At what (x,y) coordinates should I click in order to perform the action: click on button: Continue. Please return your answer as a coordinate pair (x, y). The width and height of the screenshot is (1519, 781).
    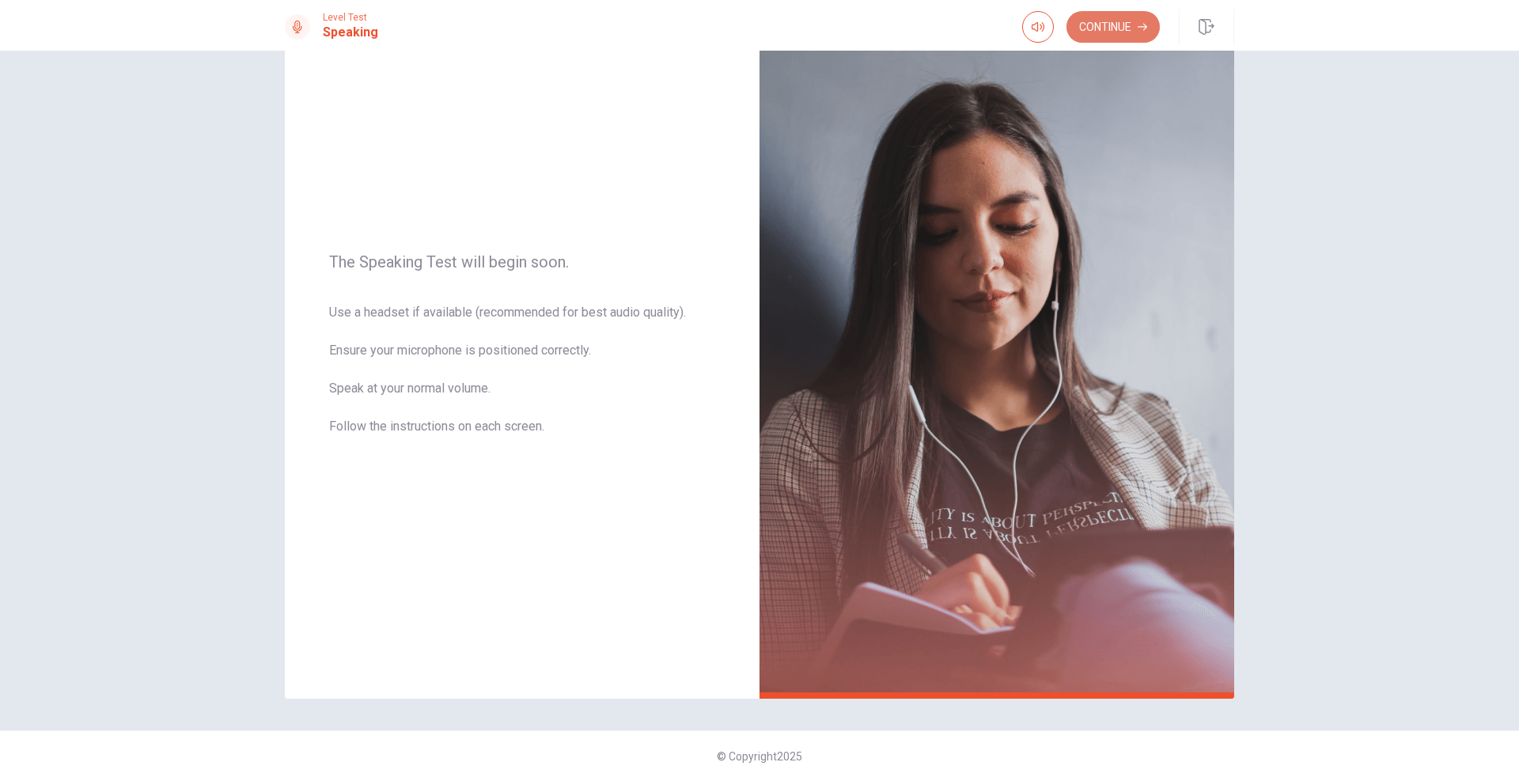
    Looking at the image, I should click on (1113, 27).